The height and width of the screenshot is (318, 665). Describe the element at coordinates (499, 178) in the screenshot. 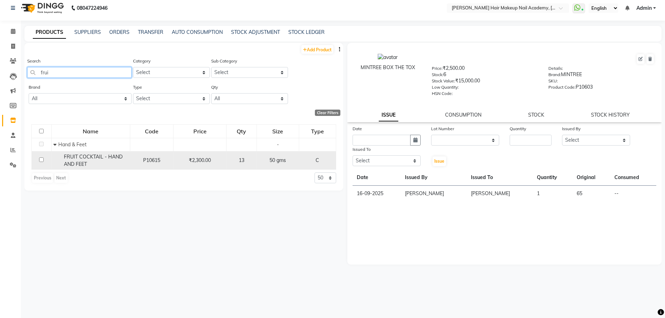

I see `th: Issued To` at that location.